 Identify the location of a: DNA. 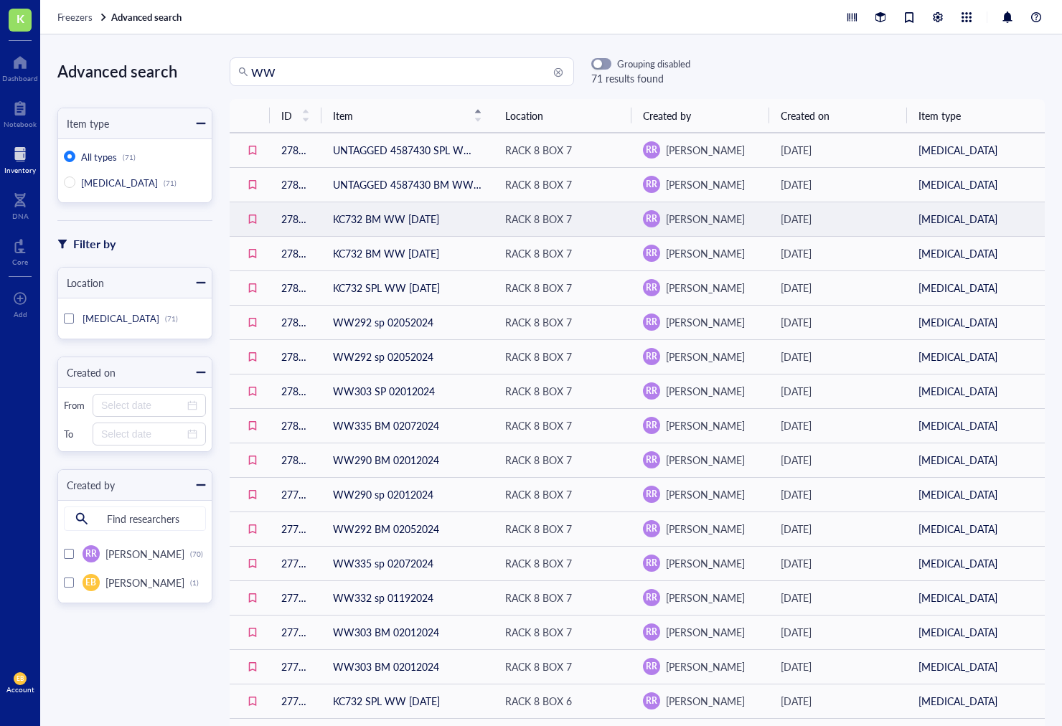
(20, 204).